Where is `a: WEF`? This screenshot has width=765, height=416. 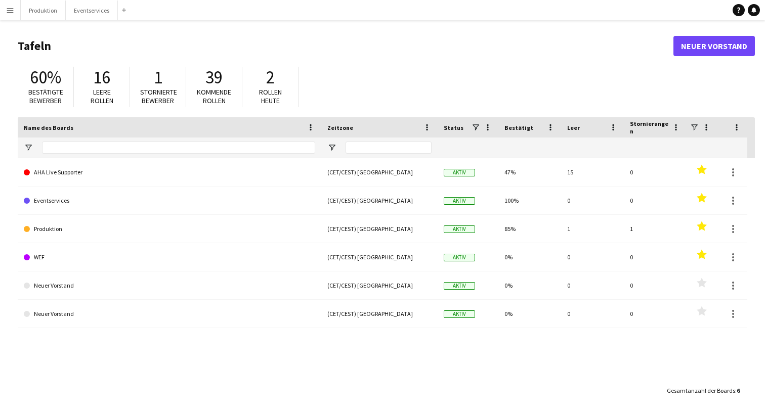
a: WEF is located at coordinates (169, 257).